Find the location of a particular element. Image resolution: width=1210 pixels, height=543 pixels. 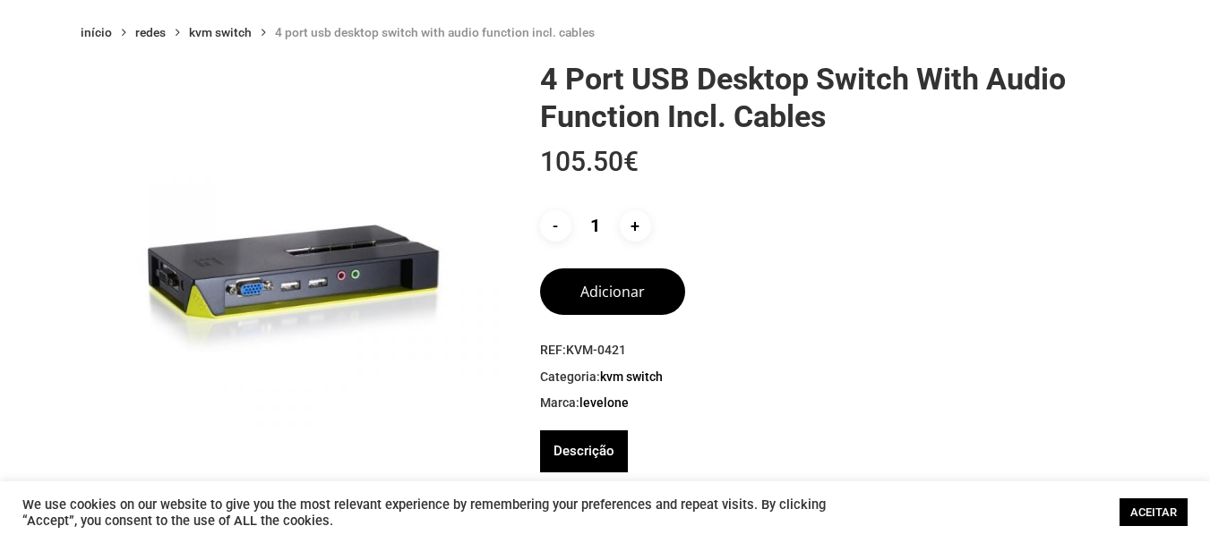

span: 4 Port USB Desktop Switch with audio function incl. Cables is located at coordinates (434, 32).